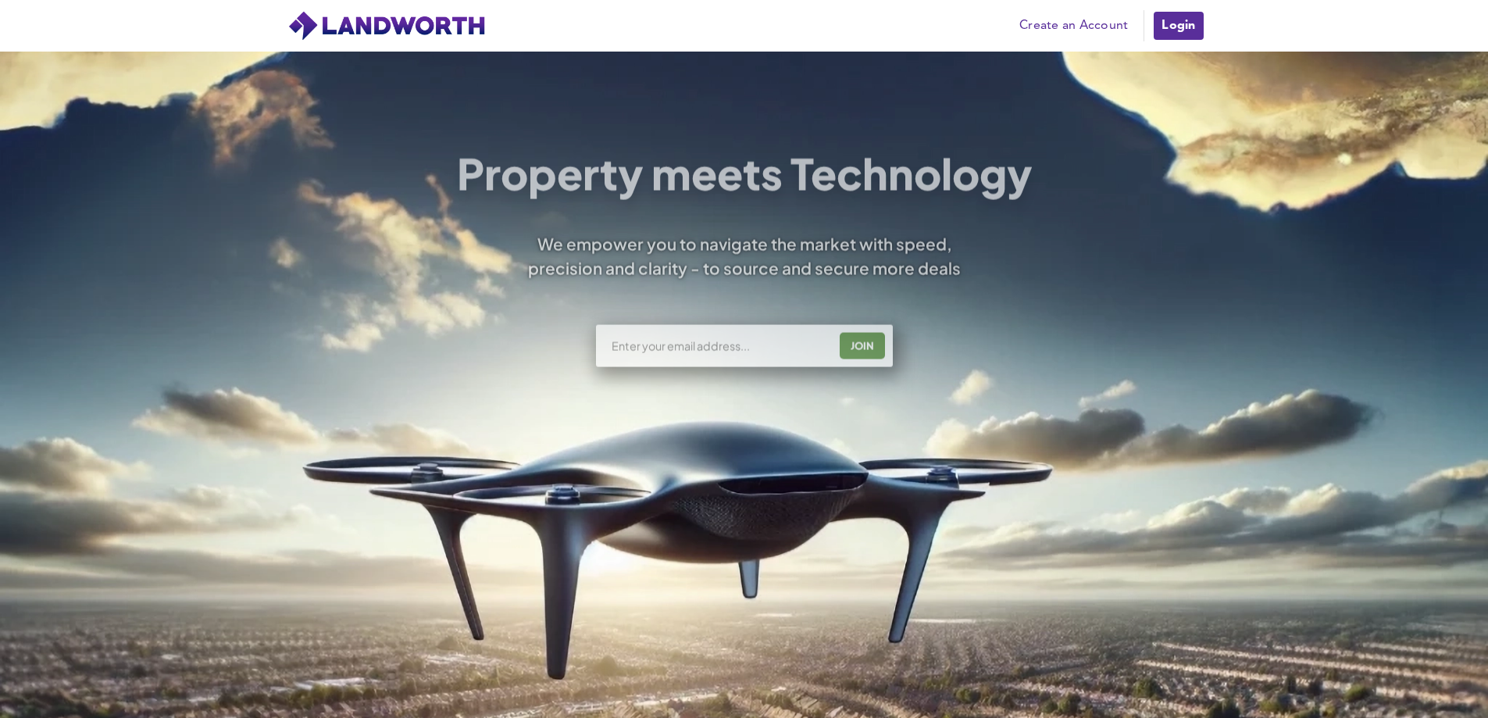 Image resolution: width=1488 pixels, height=718 pixels. I want to click on a: Create an Account, so click(1073, 26).